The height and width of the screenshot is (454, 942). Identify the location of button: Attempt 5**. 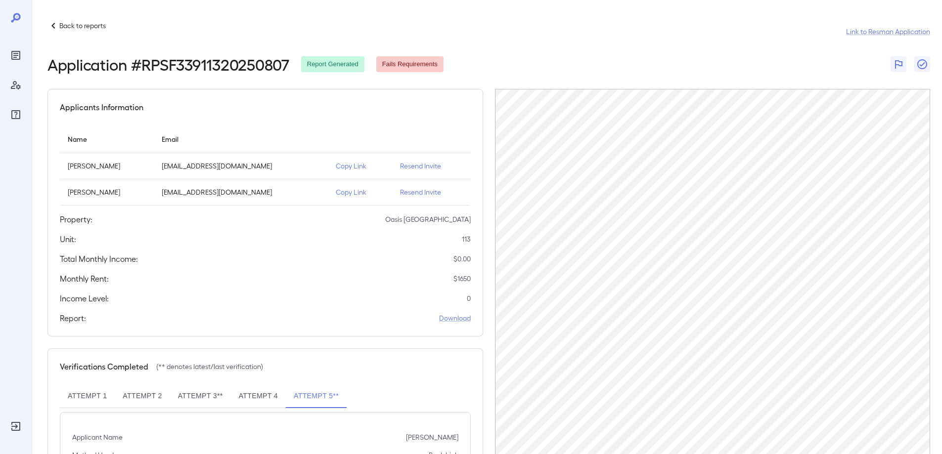
(316, 397).